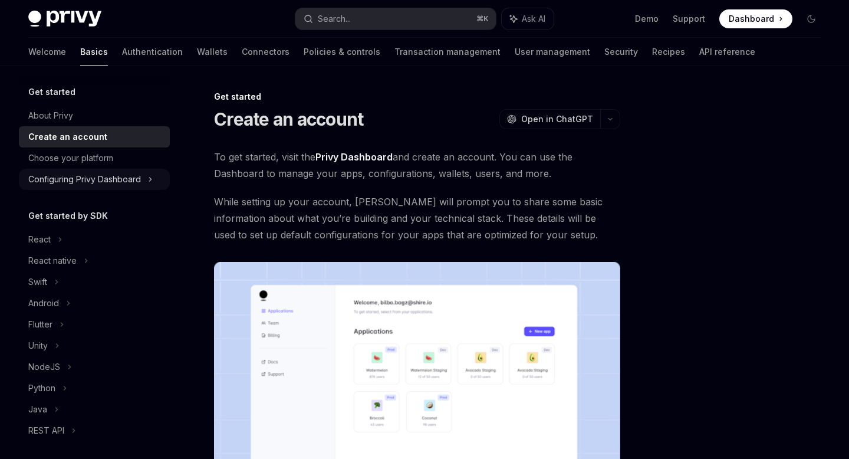  Describe the element at coordinates (94, 158) in the screenshot. I see `a: Choose your platform` at that location.